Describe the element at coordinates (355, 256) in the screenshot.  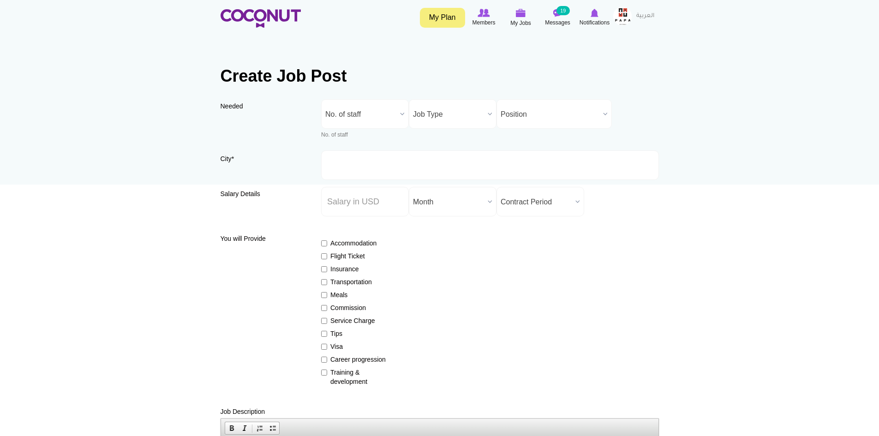
I see `label: Flight Ticket` at that location.